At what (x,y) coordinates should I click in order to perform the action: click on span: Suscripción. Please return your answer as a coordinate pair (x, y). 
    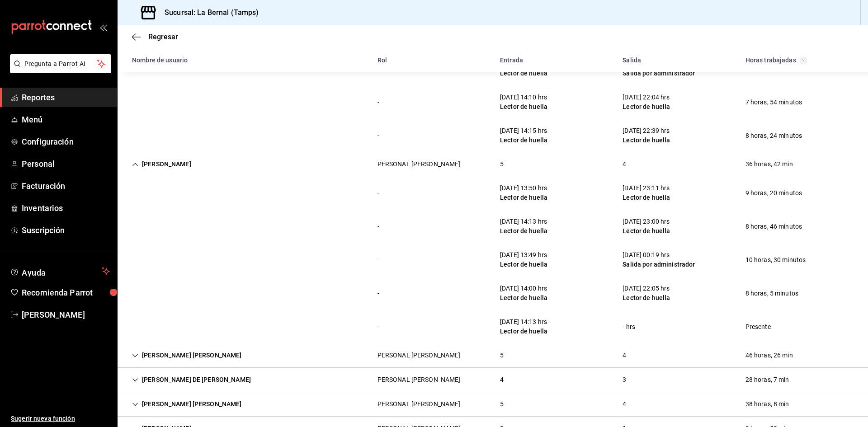
    Looking at the image, I should click on (66, 230).